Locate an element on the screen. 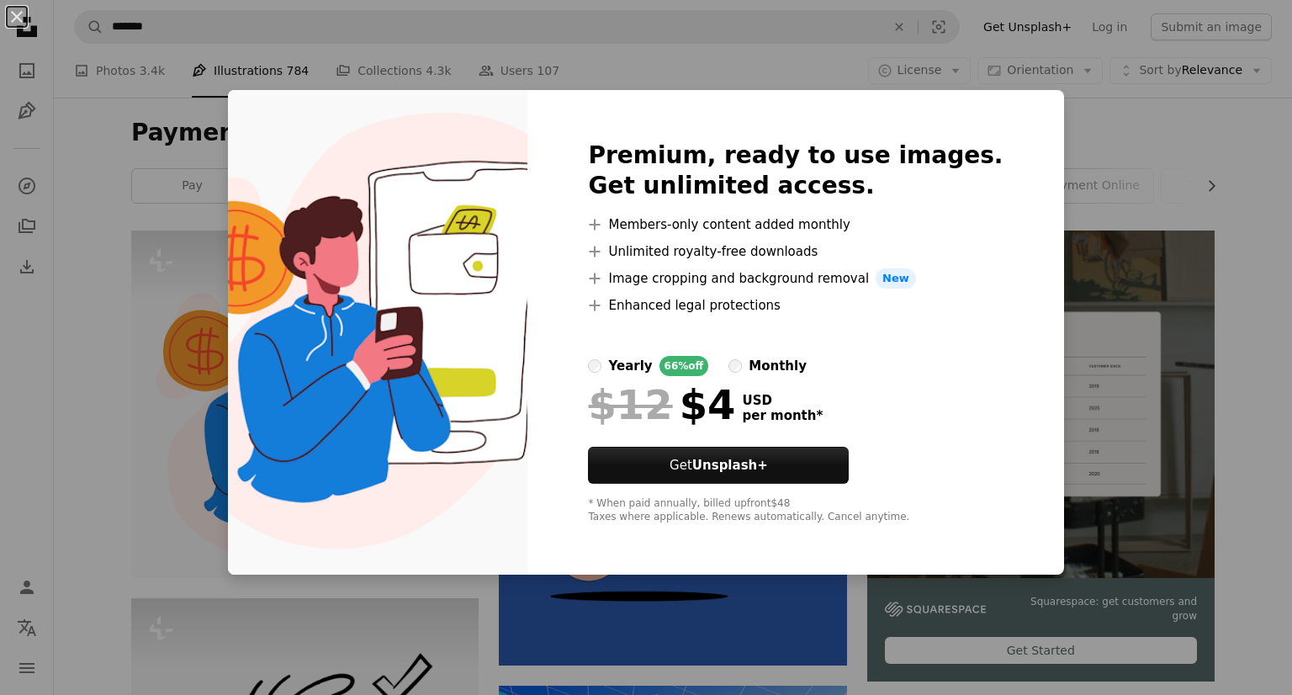  span: New is located at coordinates (896, 278).